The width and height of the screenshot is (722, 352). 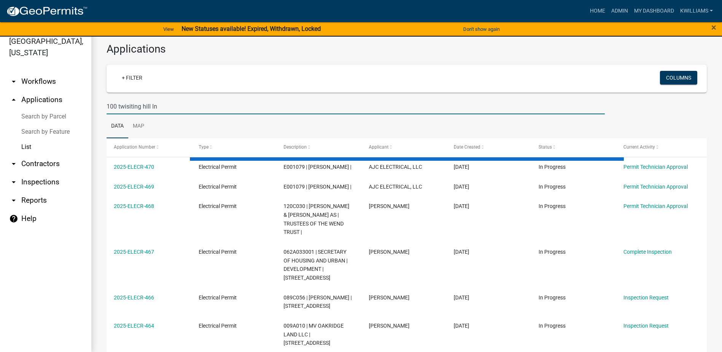 What do you see at coordinates (356, 106) in the screenshot?
I see `input: Search for applications` at bounding box center [356, 106].